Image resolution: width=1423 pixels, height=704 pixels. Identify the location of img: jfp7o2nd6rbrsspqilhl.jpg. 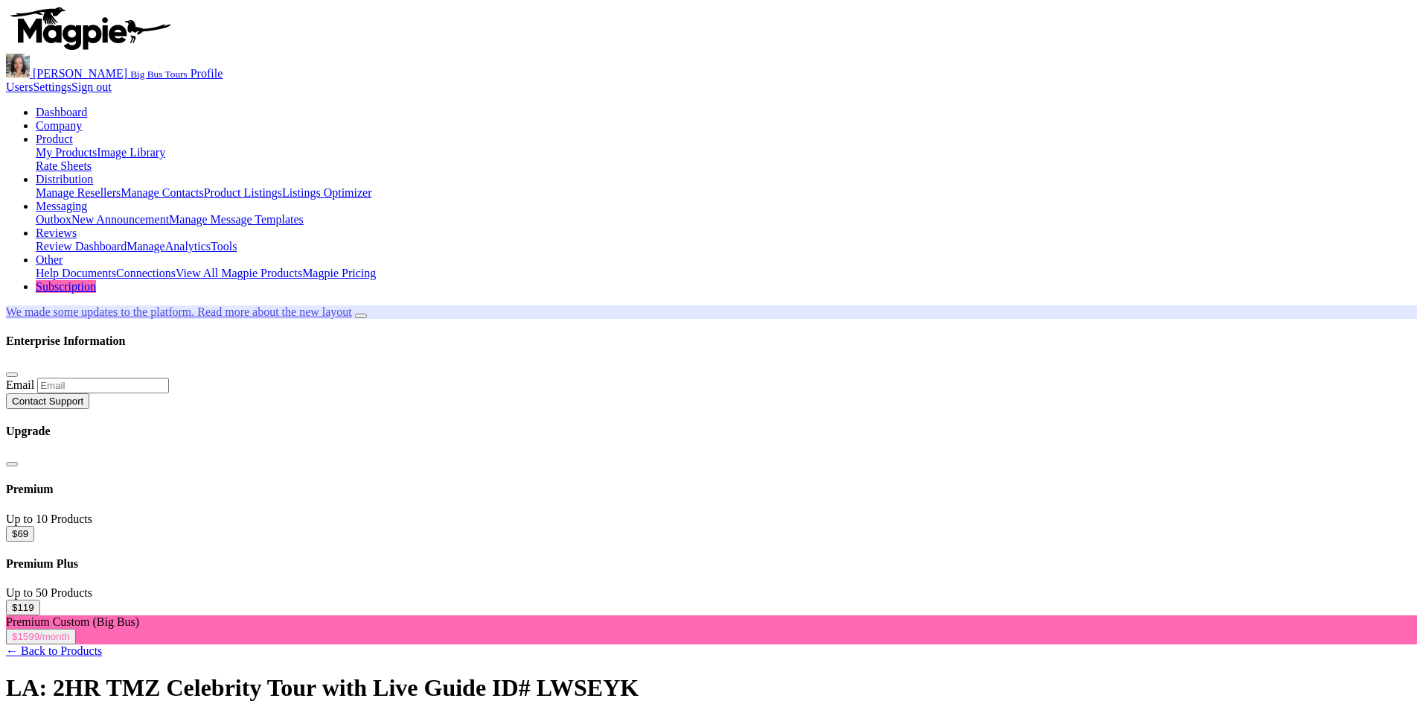
(18, 66).